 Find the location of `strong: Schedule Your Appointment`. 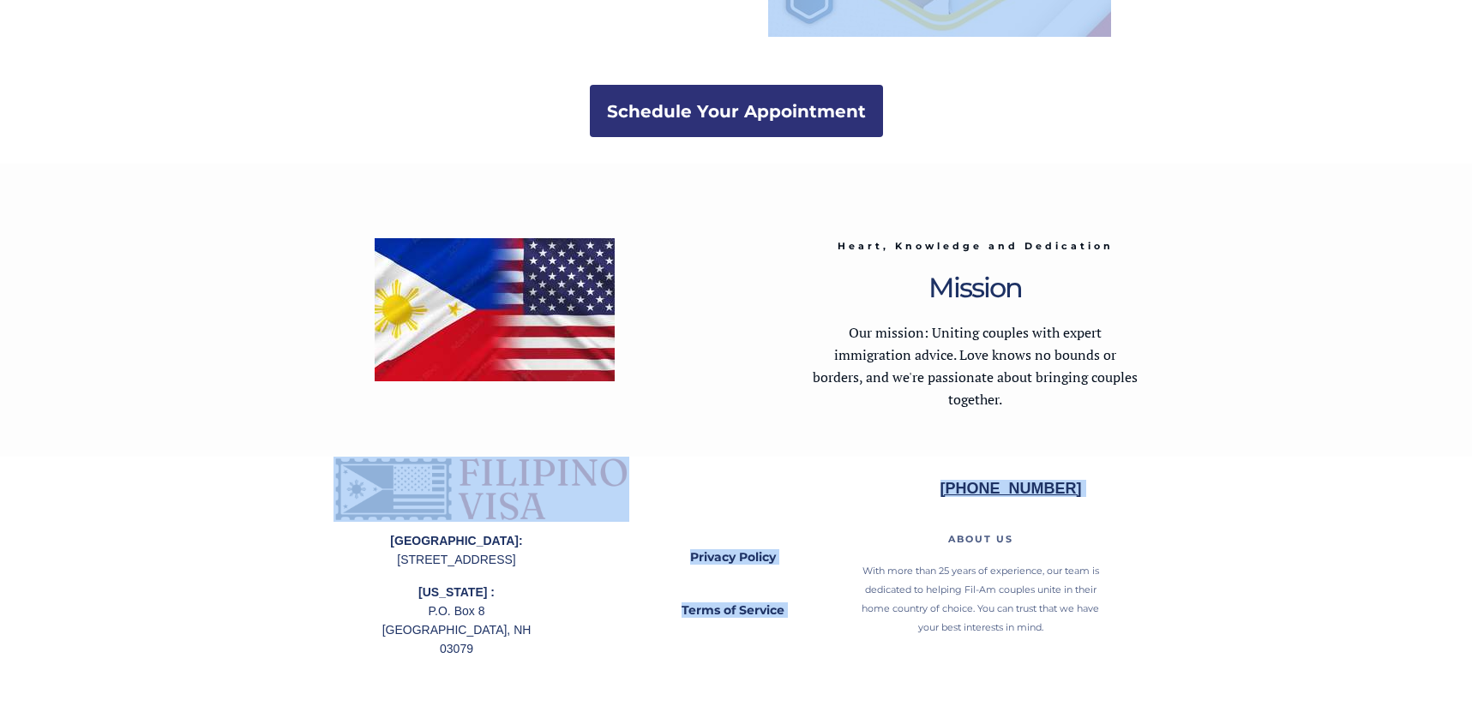

strong: Schedule Your Appointment is located at coordinates (736, 111).